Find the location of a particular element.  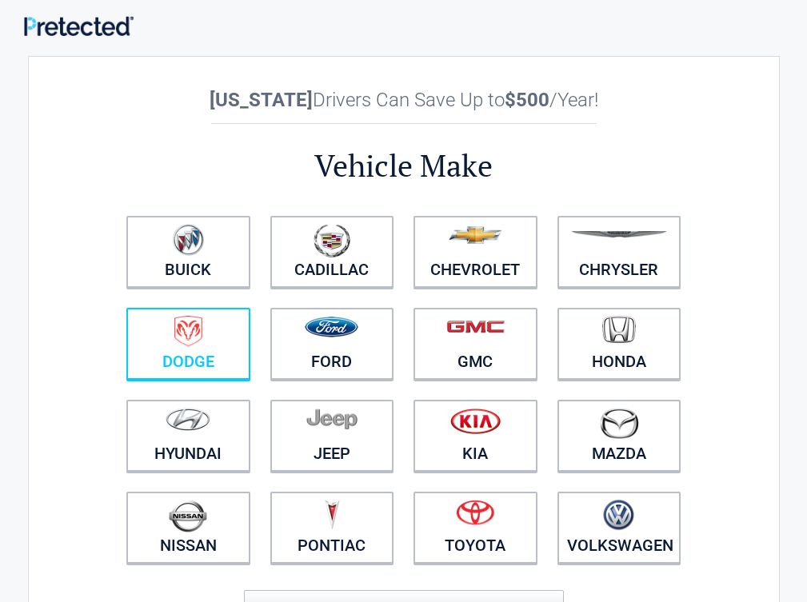

a: Mazda is located at coordinates (619, 436).